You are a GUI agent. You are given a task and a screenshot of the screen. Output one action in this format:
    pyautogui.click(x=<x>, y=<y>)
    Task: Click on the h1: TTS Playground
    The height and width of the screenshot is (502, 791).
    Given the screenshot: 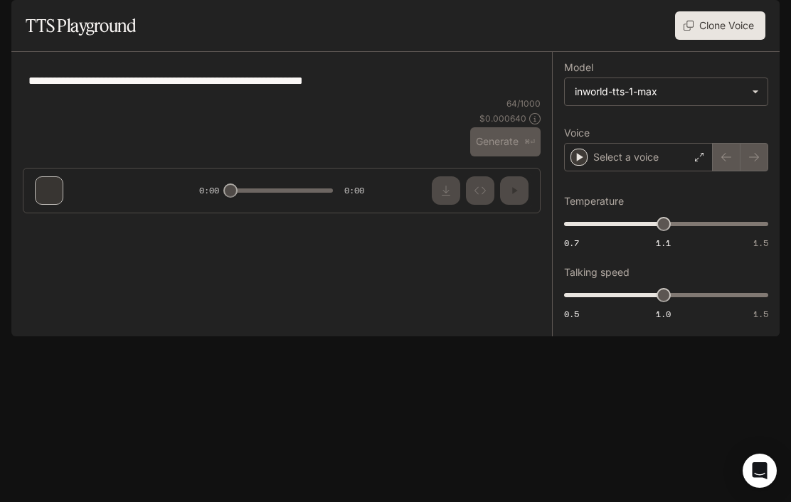 What is the action you would take?
    pyautogui.click(x=80, y=26)
    